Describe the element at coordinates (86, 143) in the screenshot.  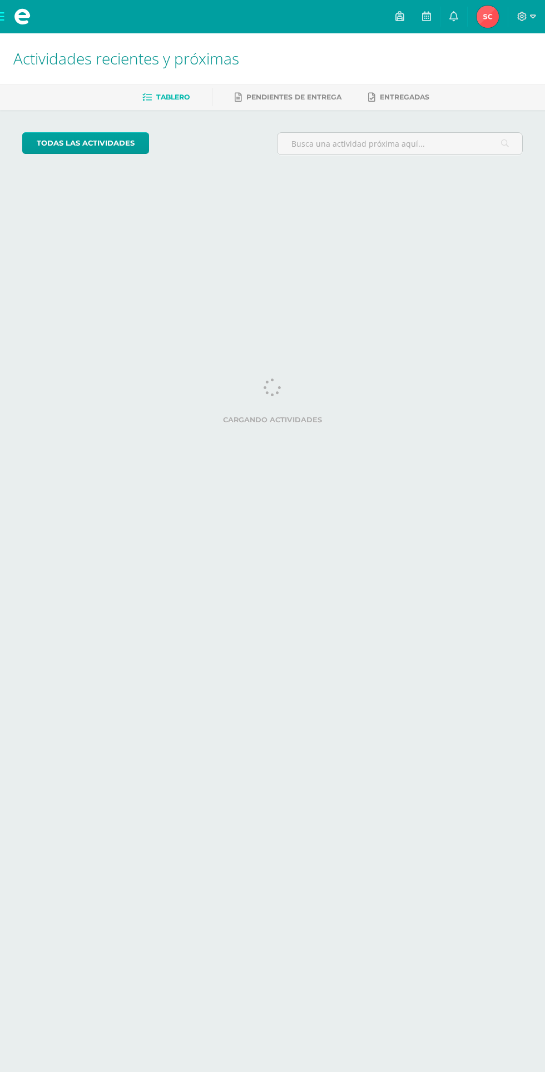
I see `a: todas las Actividades` at that location.